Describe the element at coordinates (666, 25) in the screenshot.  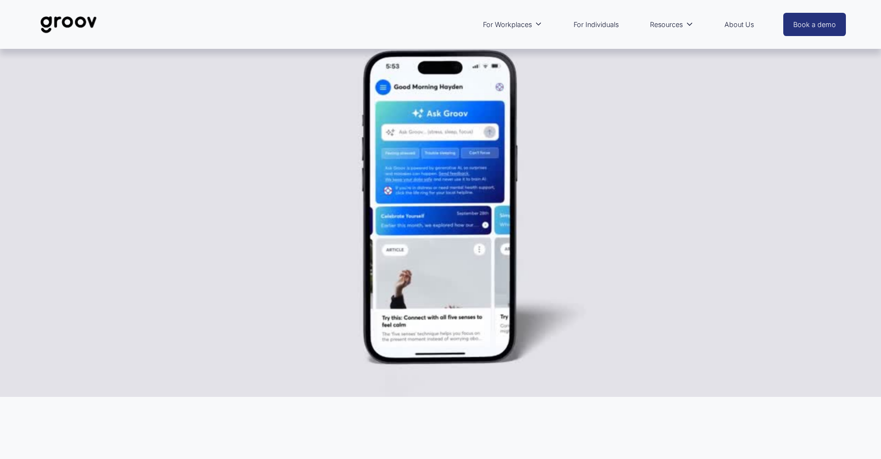
I see `span: Resources` at that location.